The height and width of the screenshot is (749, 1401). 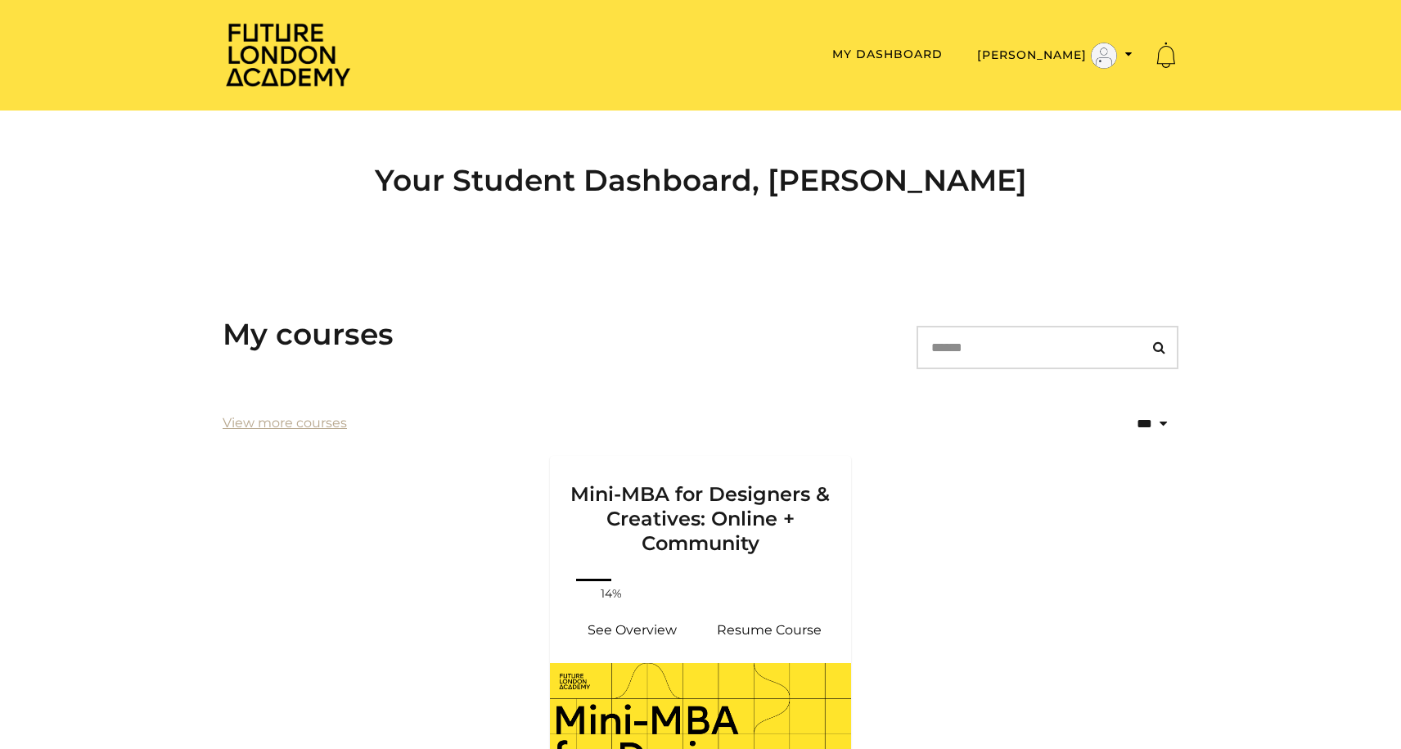 What do you see at coordinates (1055, 56) in the screenshot?
I see `button: Toggle menu` at bounding box center [1055, 56].